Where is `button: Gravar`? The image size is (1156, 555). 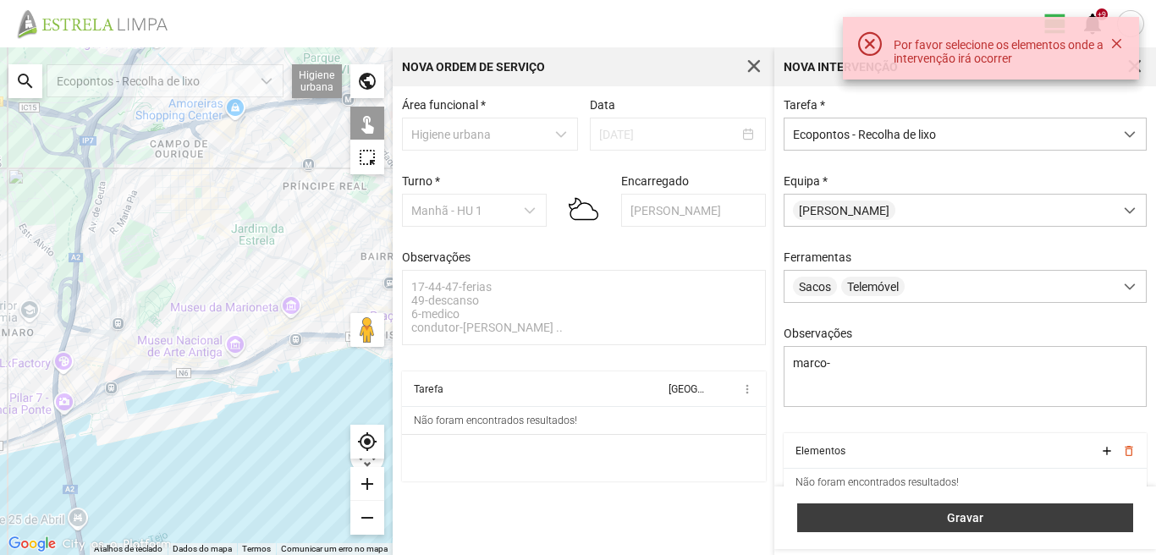
button: Gravar is located at coordinates (965, 518).